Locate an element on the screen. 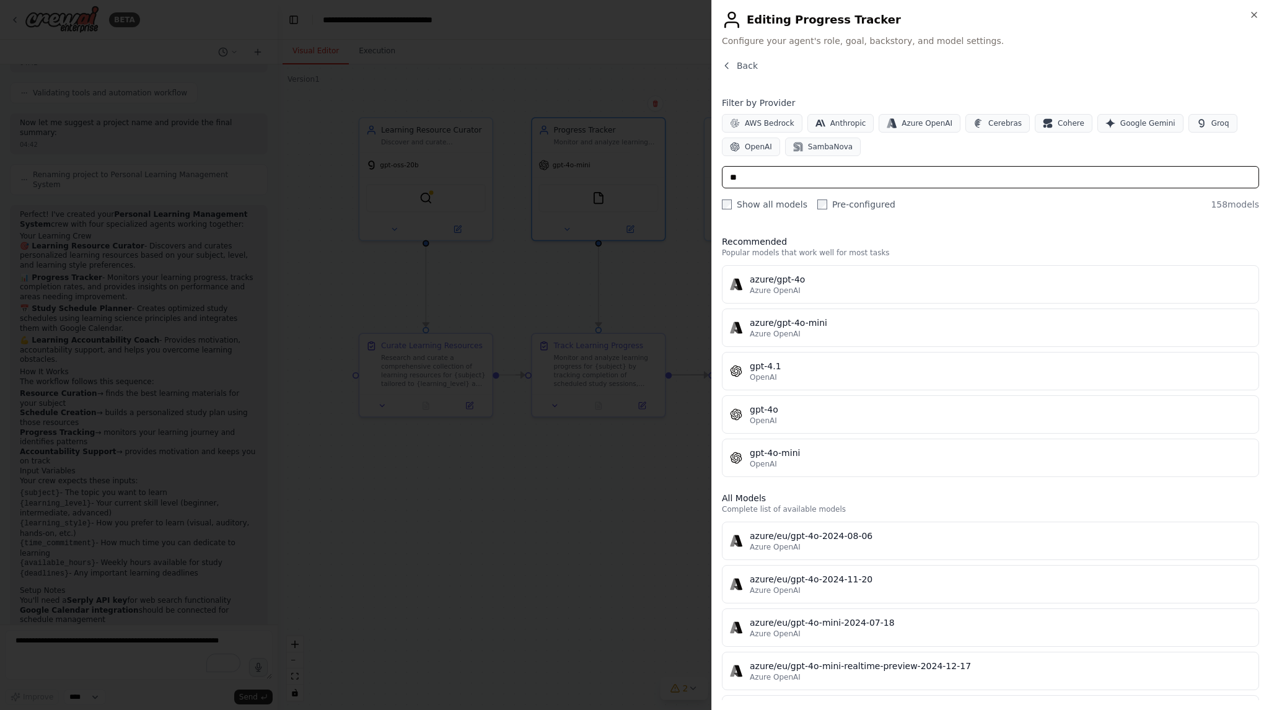  button: Cerebras is located at coordinates (998, 123).